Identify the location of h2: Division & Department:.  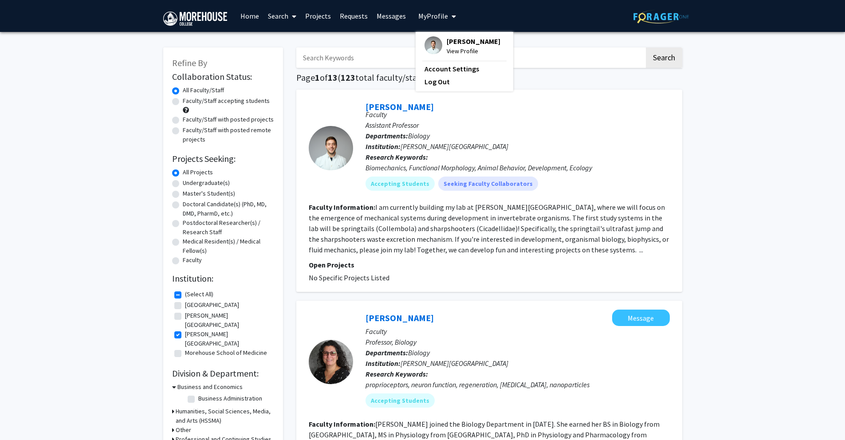
(223, 373).